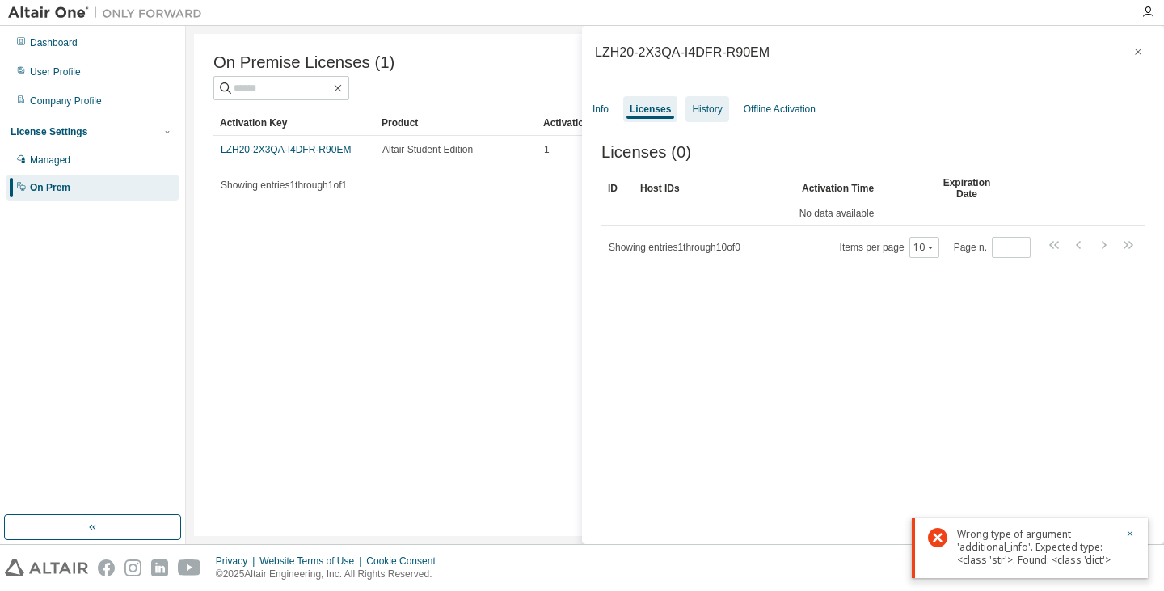  What do you see at coordinates (924, 247) in the screenshot?
I see `button: 10` at bounding box center [924, 247].